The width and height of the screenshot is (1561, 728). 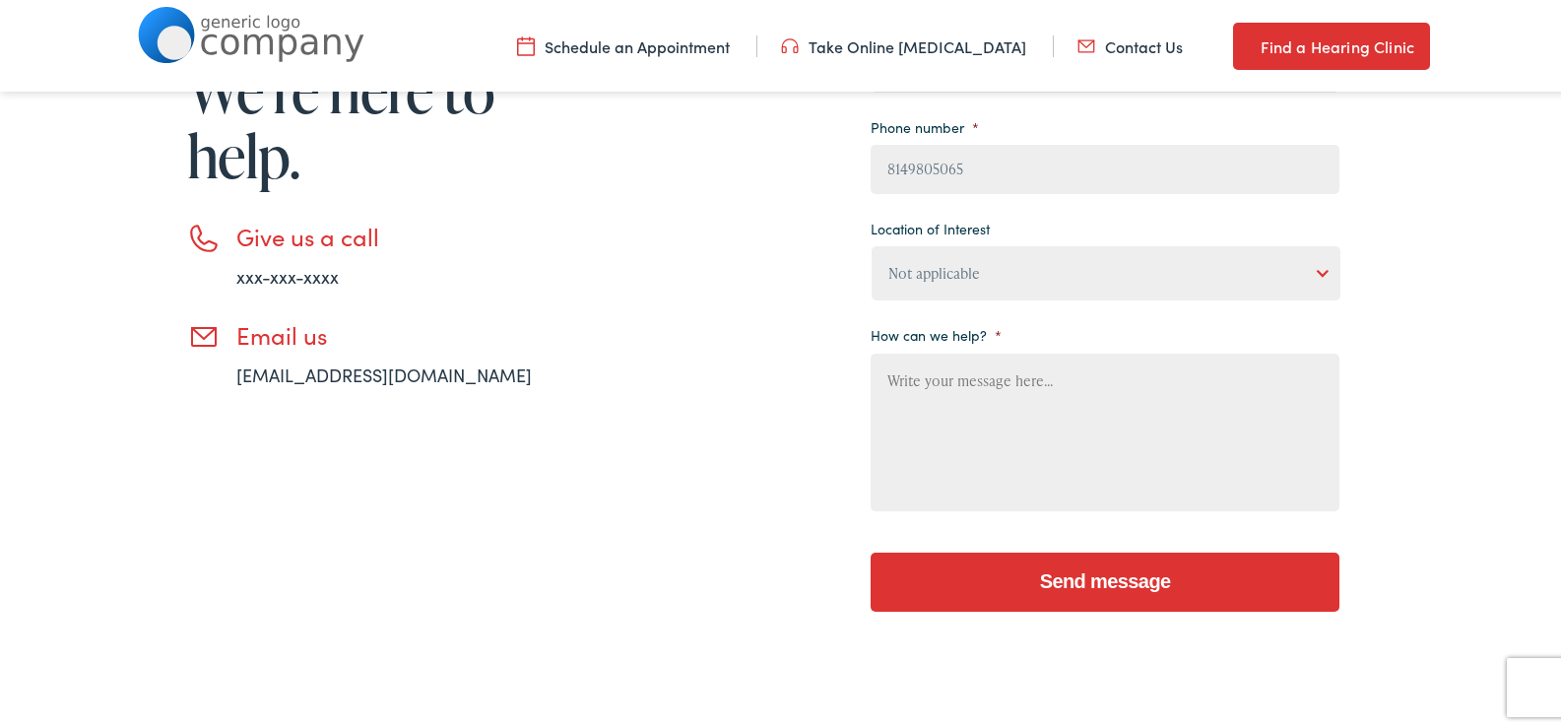 What do you see at coordinates (1332, 43) in the screenshot?
I see `a: Find a Hearing Clinic` at bounding box center [1332, 43].